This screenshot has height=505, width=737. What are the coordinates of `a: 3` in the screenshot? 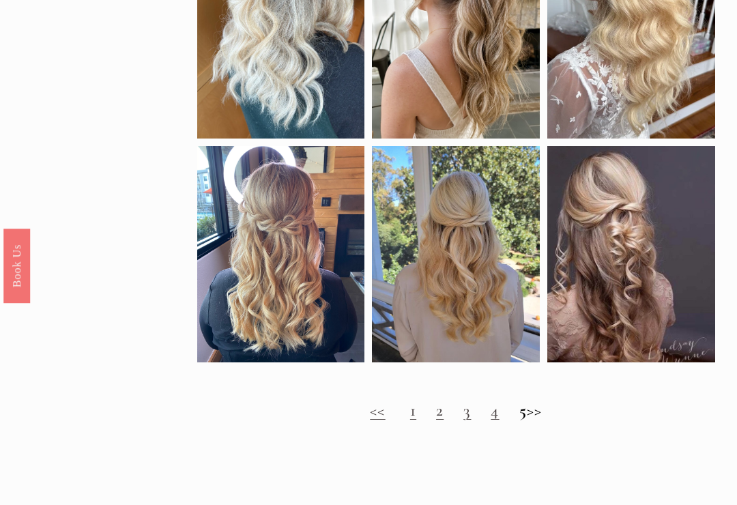 It's located at (467, 410).